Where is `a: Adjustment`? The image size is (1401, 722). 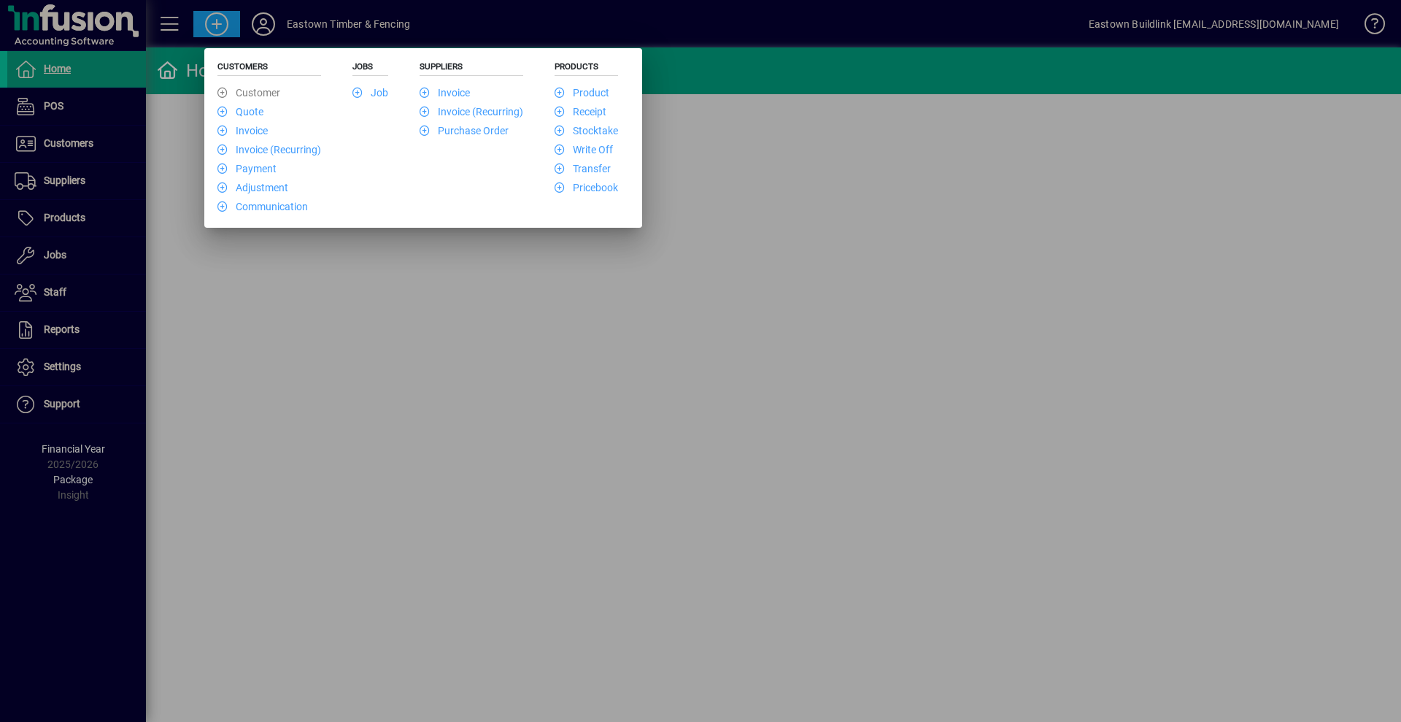 a: Adjustment is located at coordinates (252, 187).